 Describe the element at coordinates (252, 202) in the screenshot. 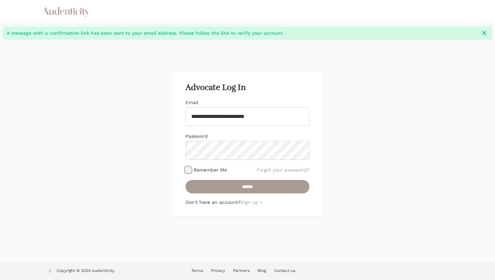

I see `a: Sign up >` at that location.